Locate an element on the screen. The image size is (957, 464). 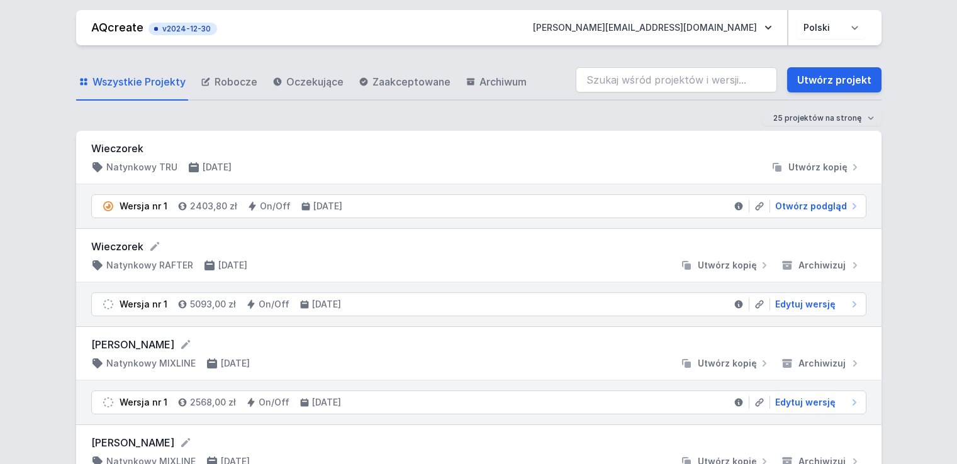
select: Wybierz język is located at coordinates (831, 28).